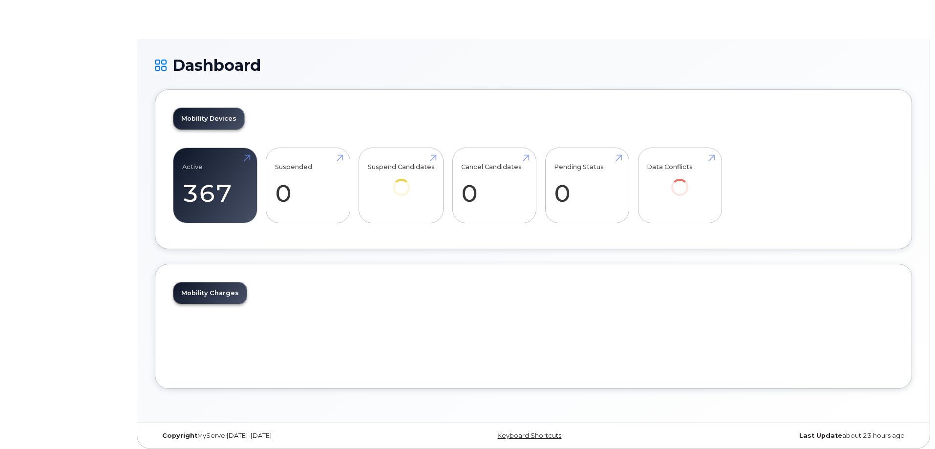 The height and width of the screenshot is (449, 935). Describe the element at coordinates (529, 435) in the screenshot. I see `a: Keyboard Shortcuts` at that location.